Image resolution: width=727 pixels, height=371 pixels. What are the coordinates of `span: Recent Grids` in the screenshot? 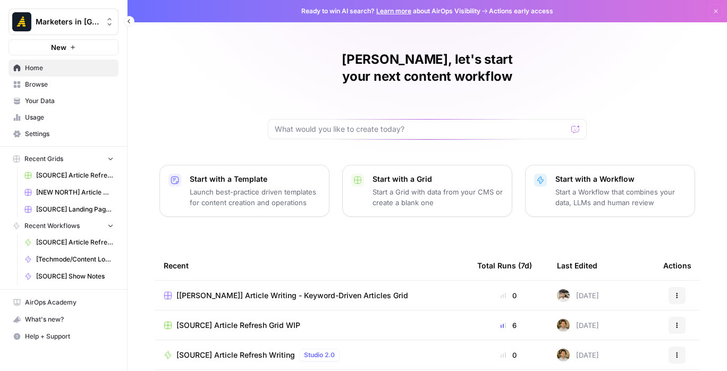 It's located at (44, 159).